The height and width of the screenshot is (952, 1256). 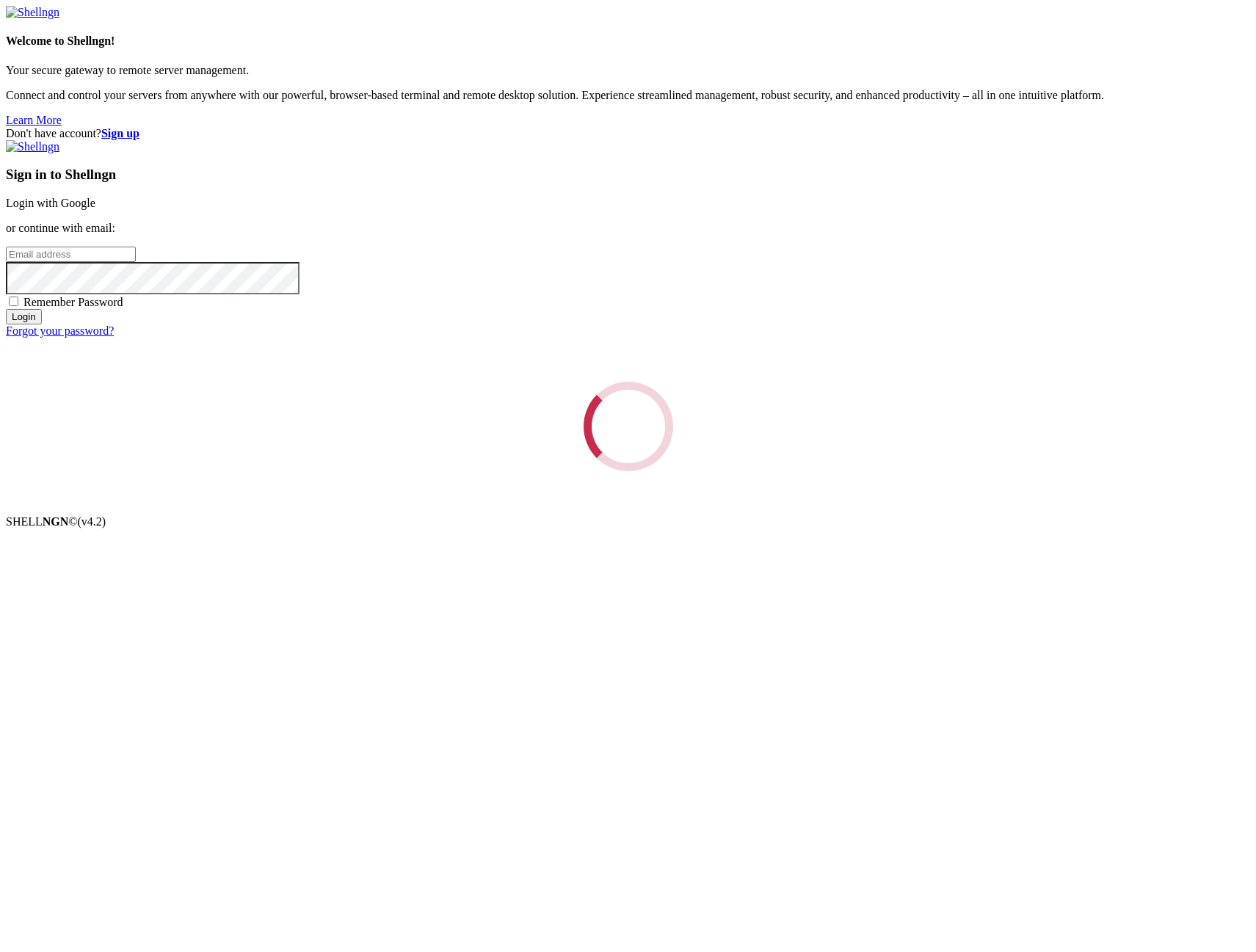 I want to click on p: Connect and control your servers from anywhere with our powerful, browser-based terminal and remo..., so click(x=628, y=95).